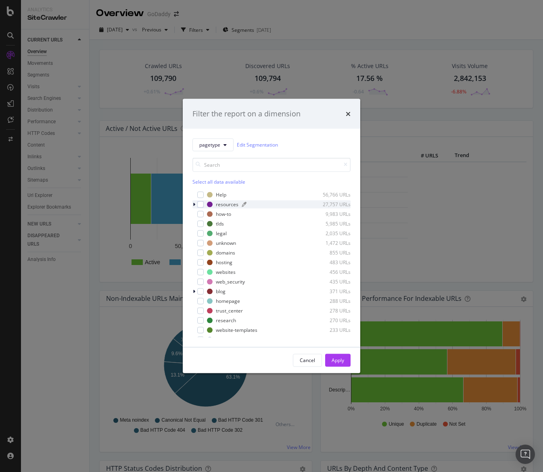 This screenshot has height=472, width=543. Describe the element at coordinates (331, 301) in the screenshot. I see `div: 288 URLs` at that location.